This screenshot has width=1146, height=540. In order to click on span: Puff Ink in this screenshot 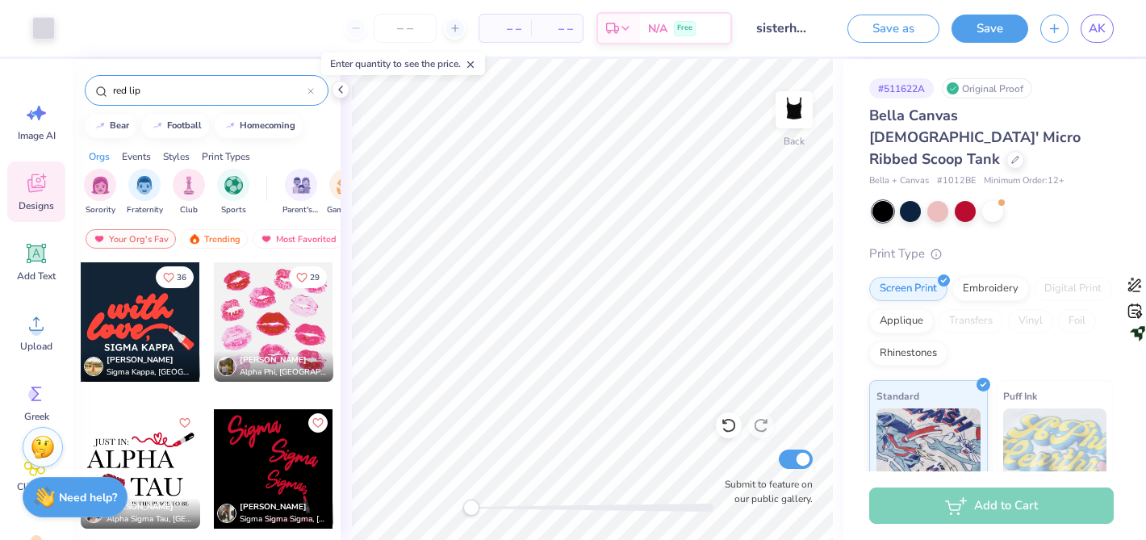, I will do `click(1020, 396)`.